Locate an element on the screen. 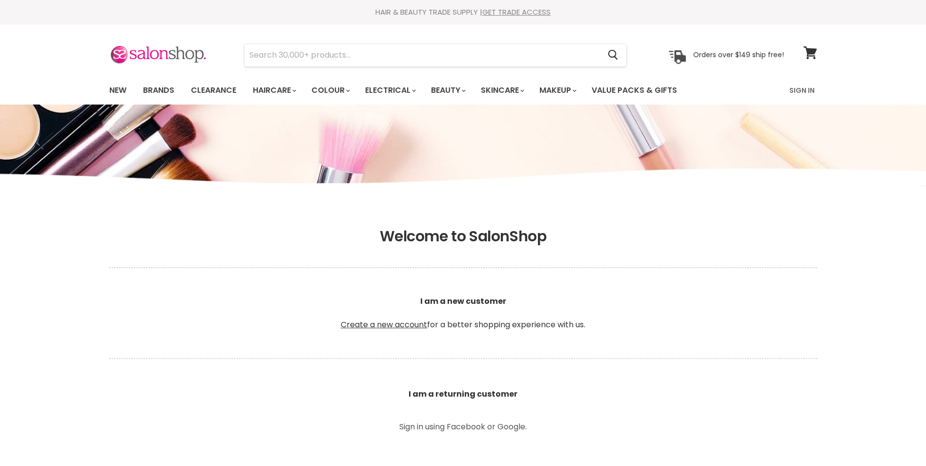  nav: Main is located at coordinates (463, 90).